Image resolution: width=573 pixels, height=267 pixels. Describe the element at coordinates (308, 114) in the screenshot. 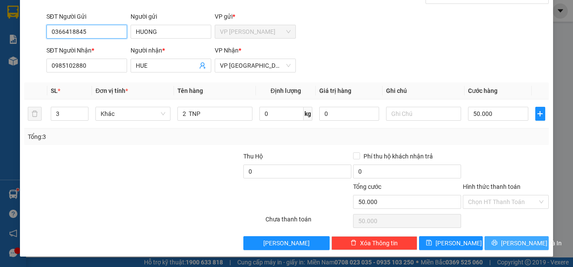

I see `span: kg` at that location.